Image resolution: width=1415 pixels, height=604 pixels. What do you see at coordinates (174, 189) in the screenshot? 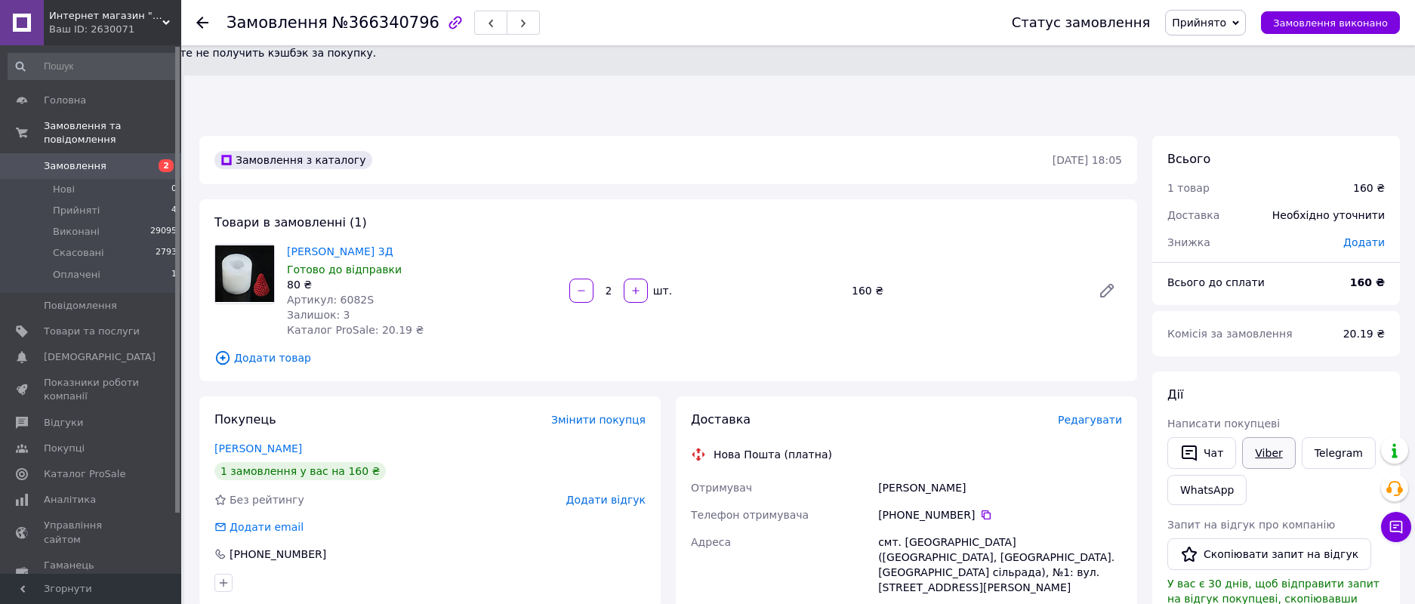
I see `span: 0` at bounding box center [174, 189].